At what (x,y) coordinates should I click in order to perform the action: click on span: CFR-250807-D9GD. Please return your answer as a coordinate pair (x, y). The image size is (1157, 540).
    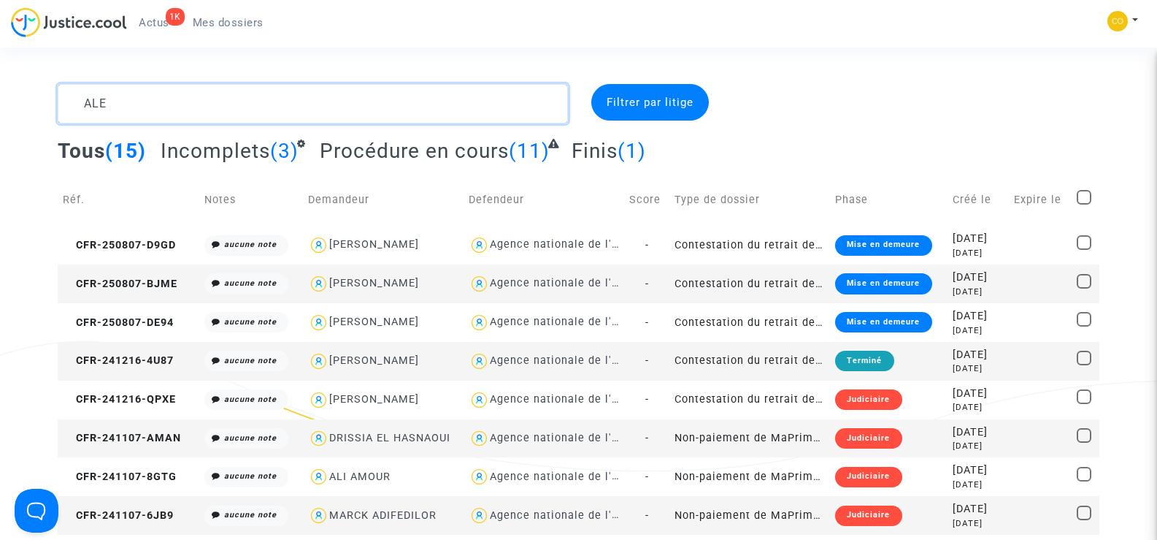
    Looking at the image, I should click on (119, 245).